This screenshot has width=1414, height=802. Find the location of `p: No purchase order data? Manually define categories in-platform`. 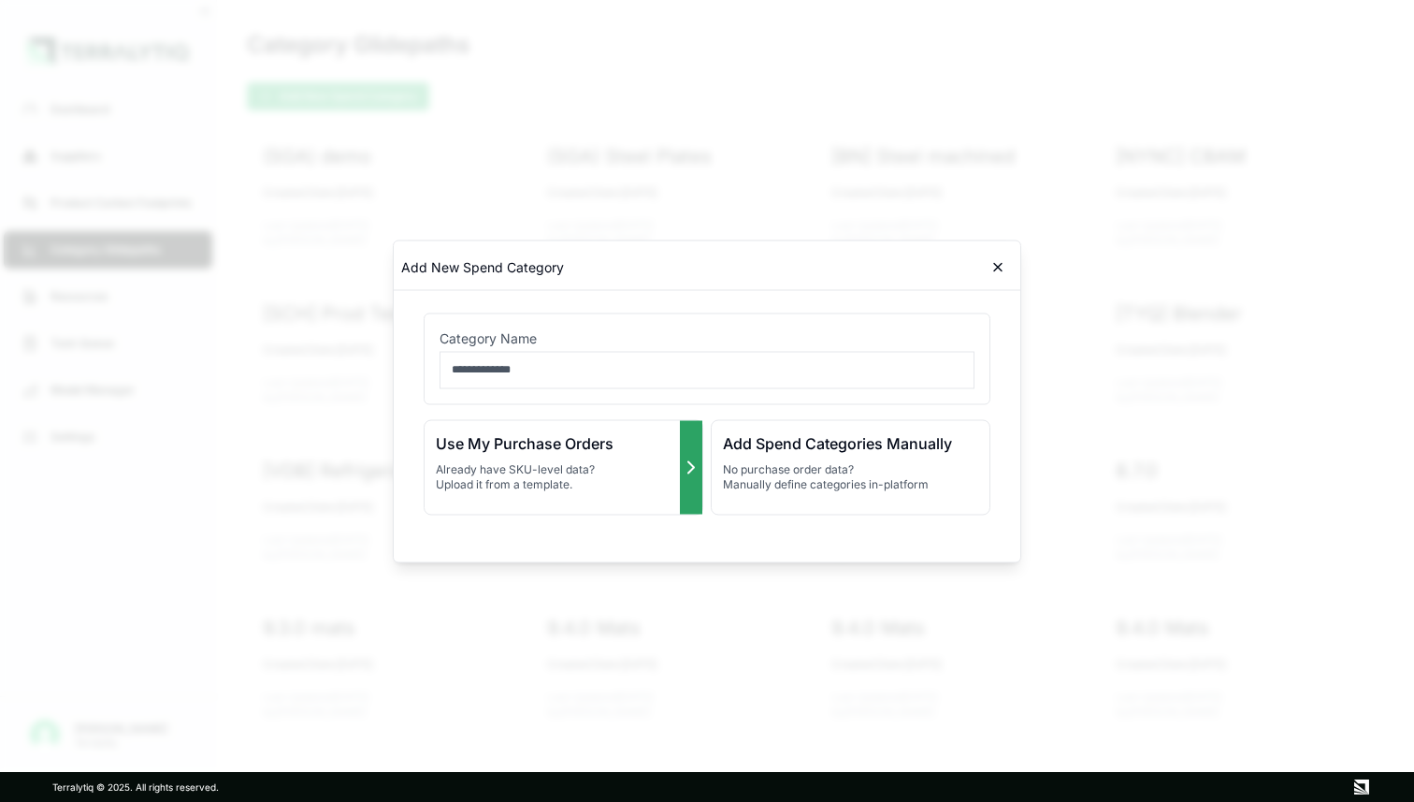

p: No purchase order data? Manually define categories in-platform is located at coordinates (850, 476).